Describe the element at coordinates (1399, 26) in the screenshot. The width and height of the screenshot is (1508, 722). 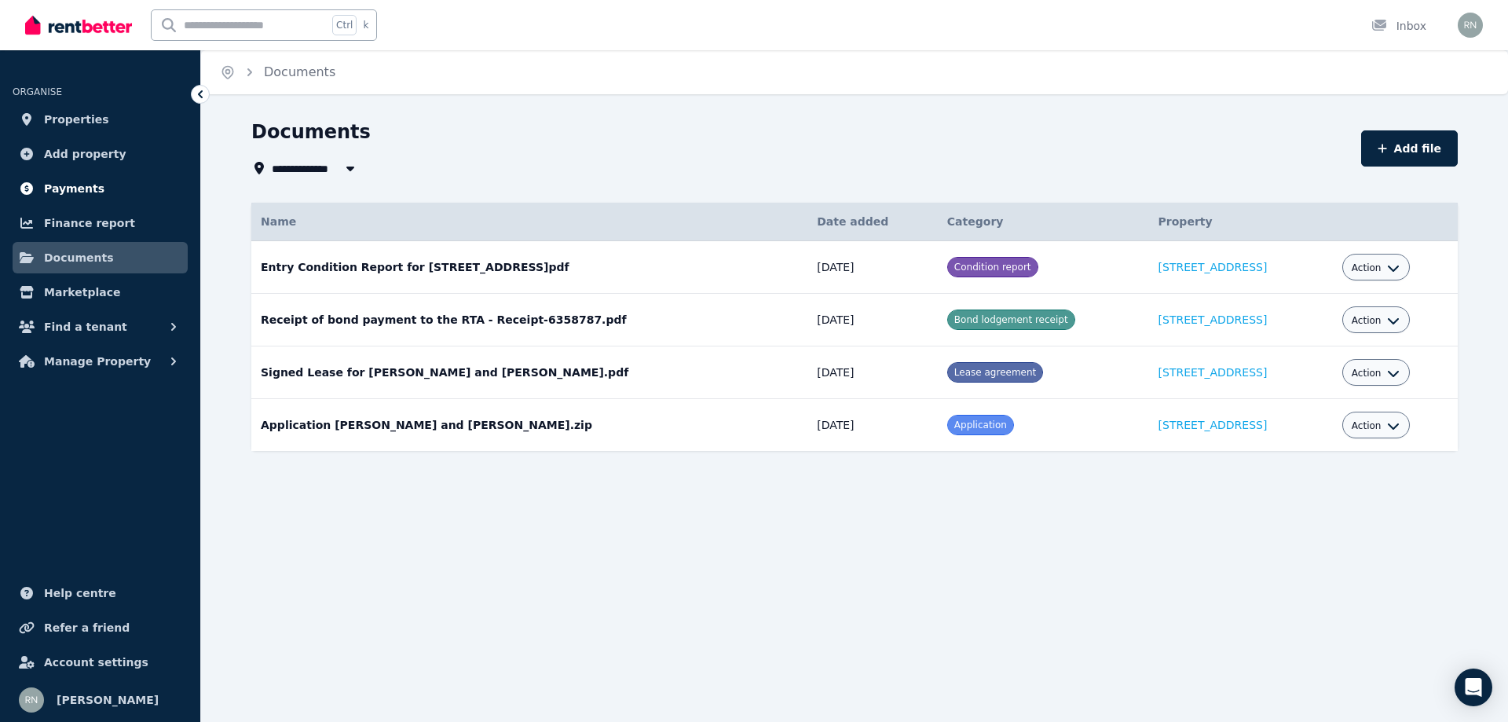
I see `div: Inbox` at that location.